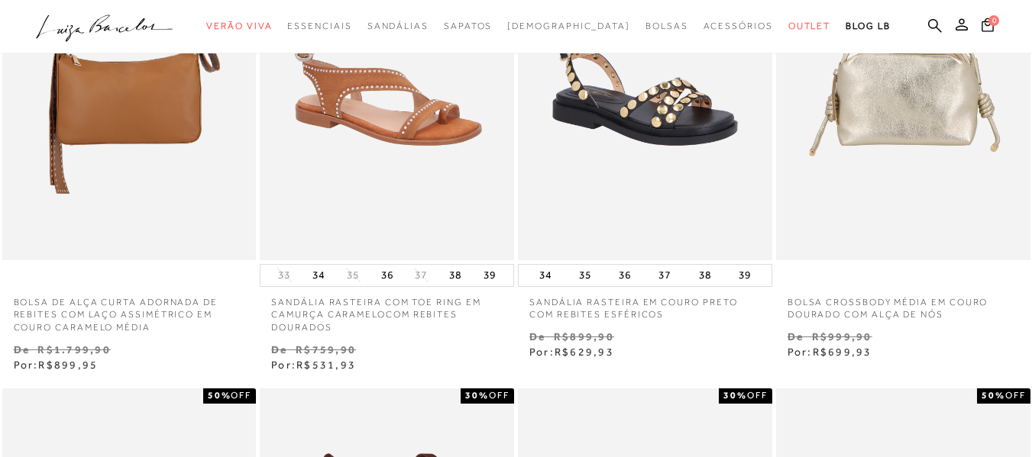 The image size is (1032, 457). I want to click on p: BOLSA CROSSBODY MÉDIA EM COURO DOURADO COM ALÇA DE NÓS, so click(903, 305).